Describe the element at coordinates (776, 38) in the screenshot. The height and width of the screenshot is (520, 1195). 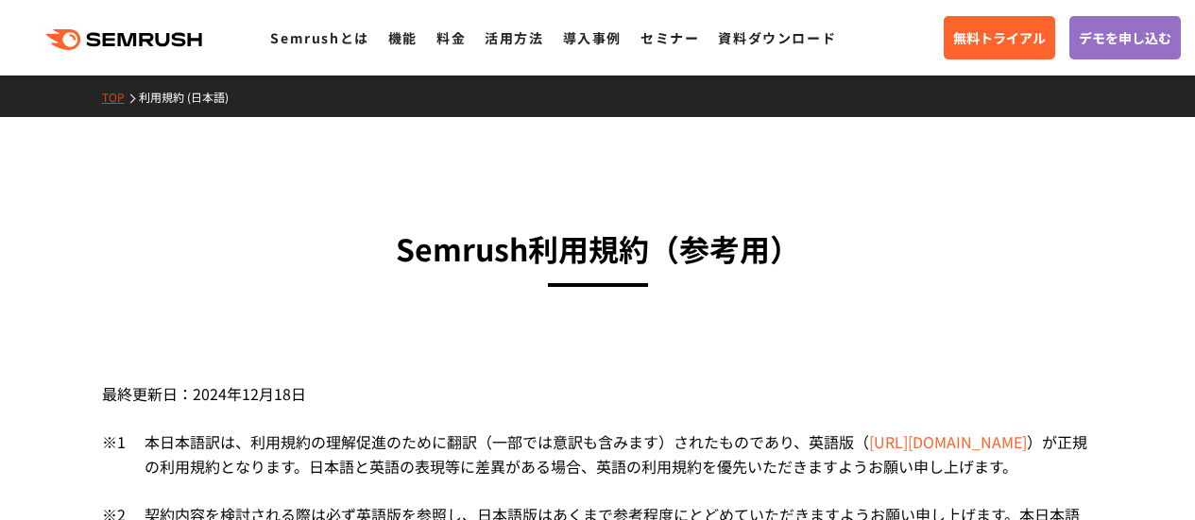
I see `a: 資料ダウンロード` at that location.